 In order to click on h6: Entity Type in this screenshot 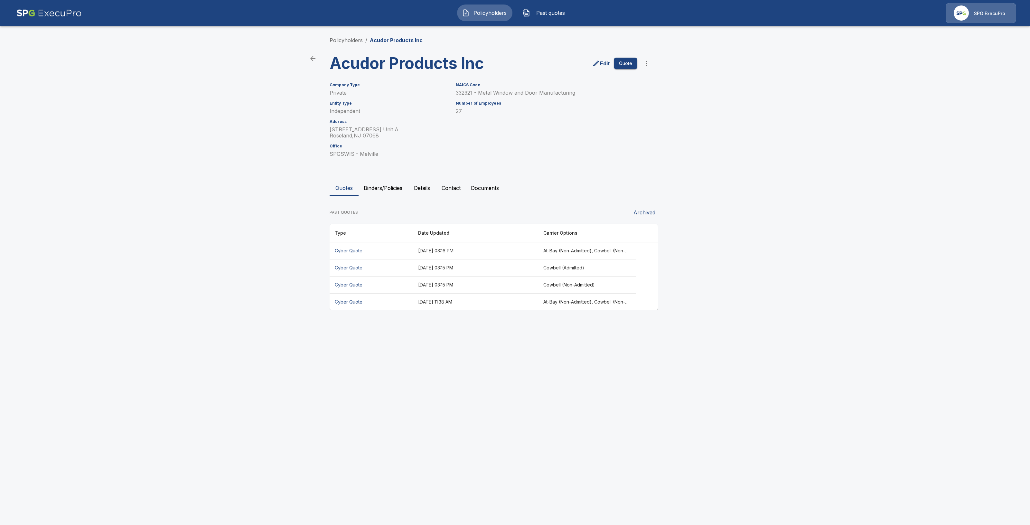, I will do `click(389, 103)`.